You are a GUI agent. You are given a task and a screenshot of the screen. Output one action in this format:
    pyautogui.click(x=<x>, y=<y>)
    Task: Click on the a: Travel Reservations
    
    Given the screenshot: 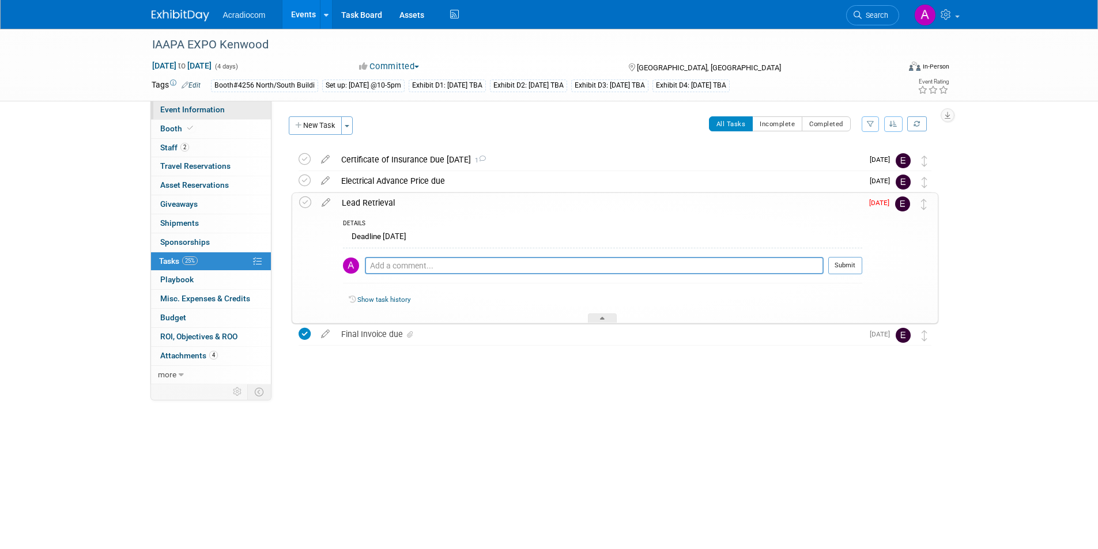 What is the action you would take?
    pyautogui.click(x=211, y=167)
    